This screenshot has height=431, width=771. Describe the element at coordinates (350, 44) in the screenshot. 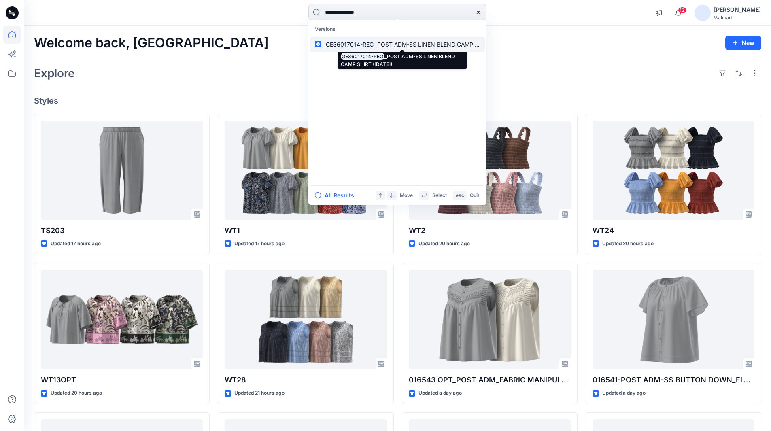

I see `mark: GE36017014-REG` at that location.